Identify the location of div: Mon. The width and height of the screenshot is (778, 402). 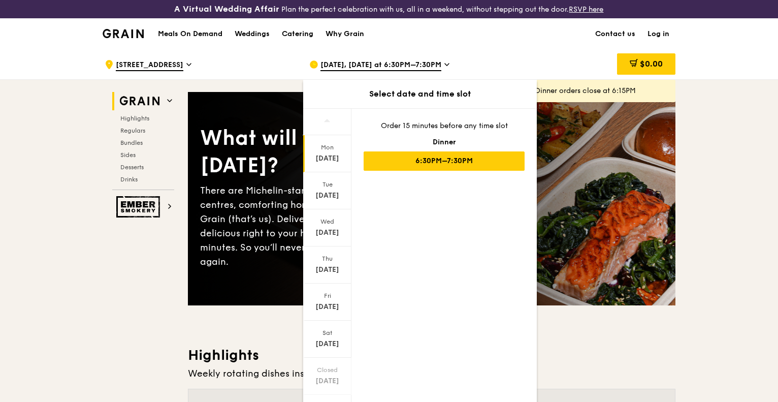
(327, 147).